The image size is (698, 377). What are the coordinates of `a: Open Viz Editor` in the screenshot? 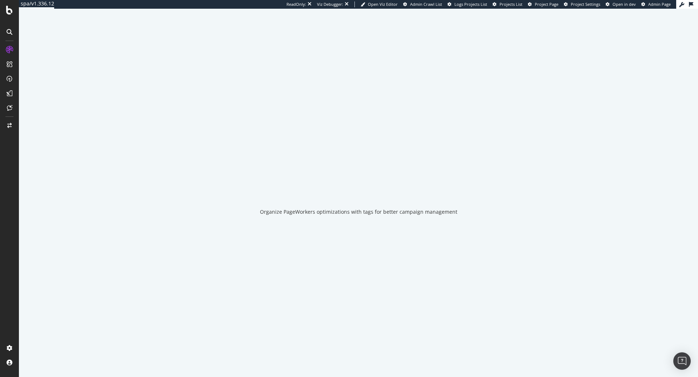 It's located at (379, 4).